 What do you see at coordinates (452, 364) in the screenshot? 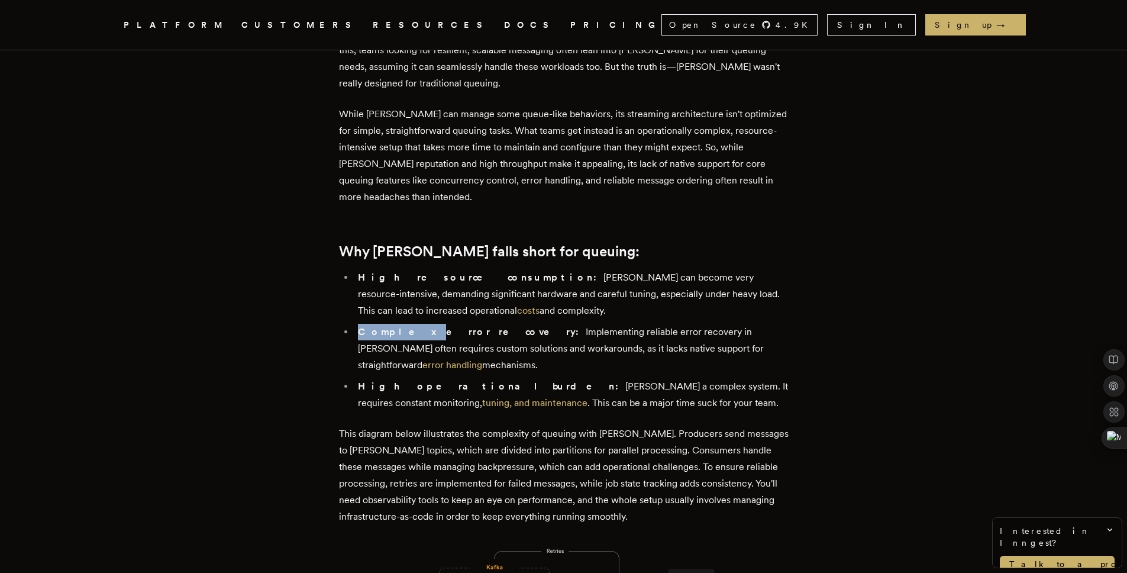
I see `a: error handling` at bounding box center [452, 364].